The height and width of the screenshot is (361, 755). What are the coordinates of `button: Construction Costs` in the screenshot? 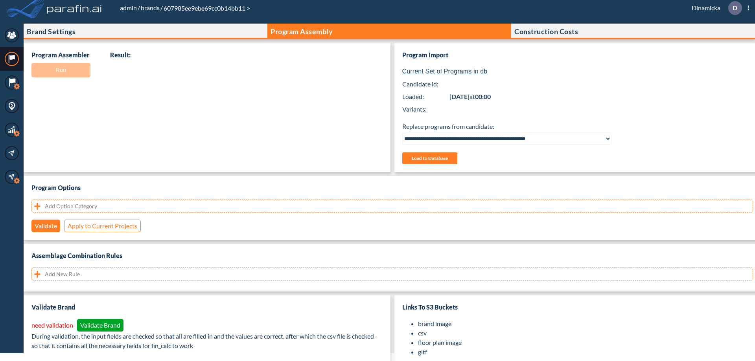 It's located at (633, 31).